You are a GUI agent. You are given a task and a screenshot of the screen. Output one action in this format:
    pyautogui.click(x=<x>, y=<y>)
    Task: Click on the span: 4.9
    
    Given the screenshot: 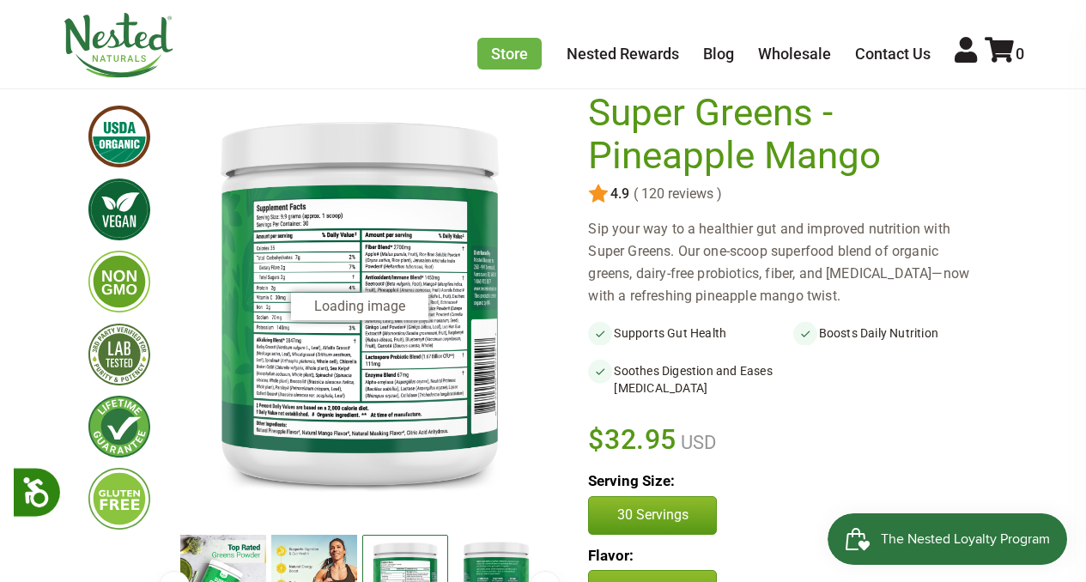 What is the action you would take?
    pyautogui.click(x=619, y=194)
    